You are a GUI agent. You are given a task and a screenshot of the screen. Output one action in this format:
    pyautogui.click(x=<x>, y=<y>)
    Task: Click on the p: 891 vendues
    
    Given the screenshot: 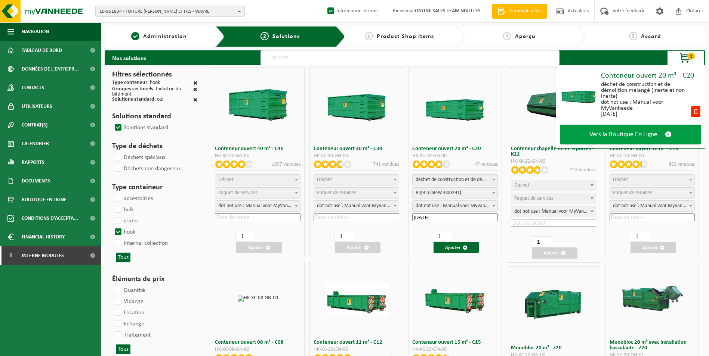 What is the action you would take?
    pyautogui.click(x=681, y=164)
    